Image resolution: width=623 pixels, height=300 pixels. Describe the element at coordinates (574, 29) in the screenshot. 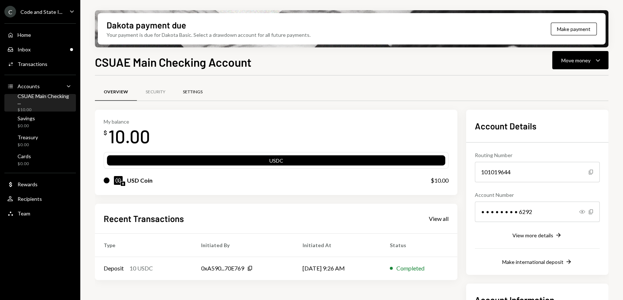

I see `button: Make payment` at that location.